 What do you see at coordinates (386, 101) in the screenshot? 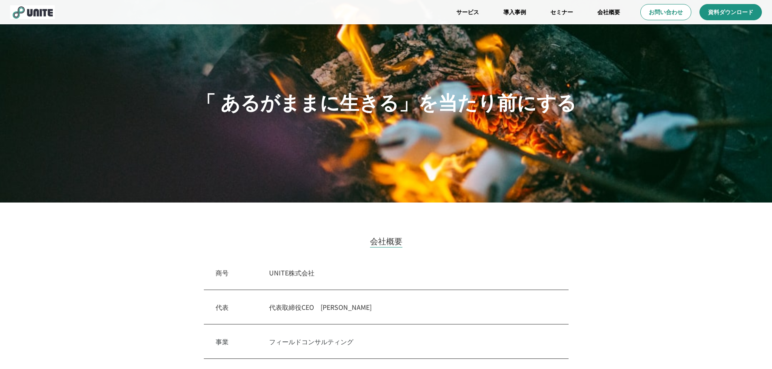
I see `p: 「 あるがままに生きる」を当たり前にする` at bounding box center [386, 101].